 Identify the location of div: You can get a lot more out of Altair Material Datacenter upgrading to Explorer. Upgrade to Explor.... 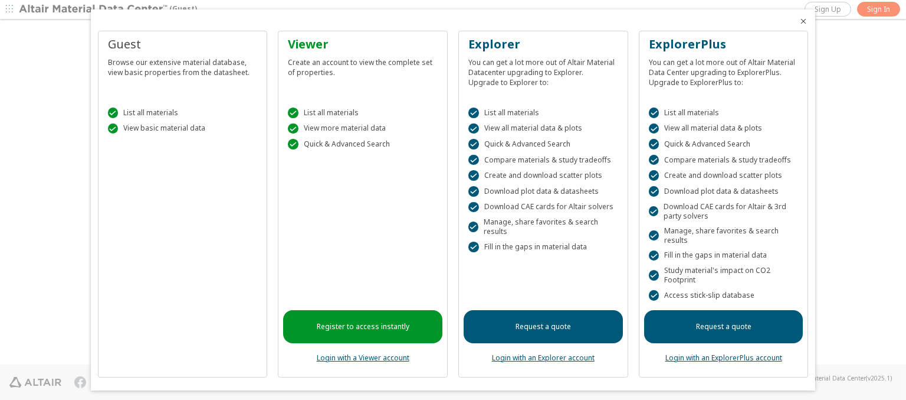
(544, 70).